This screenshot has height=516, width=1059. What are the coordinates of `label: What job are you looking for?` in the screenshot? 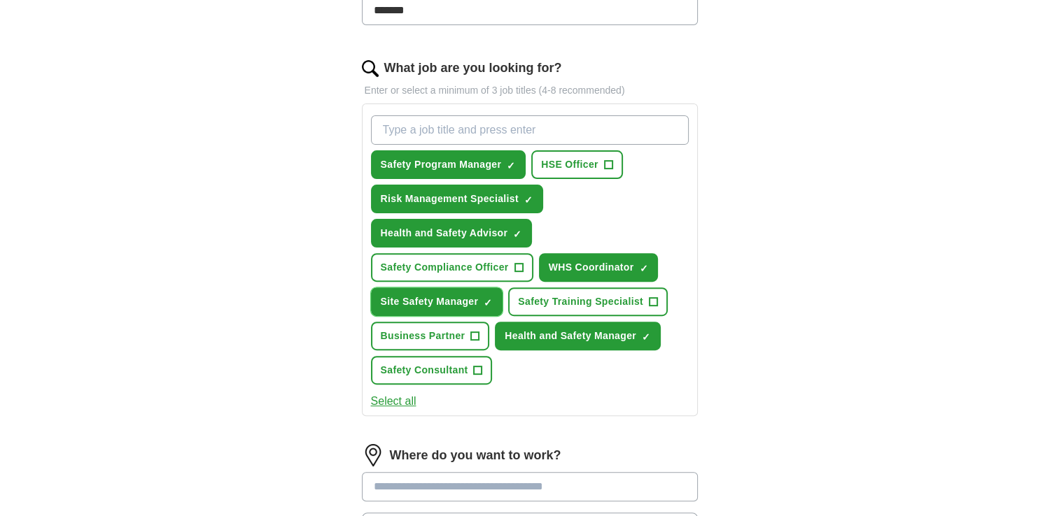 It's located at (473, 68).